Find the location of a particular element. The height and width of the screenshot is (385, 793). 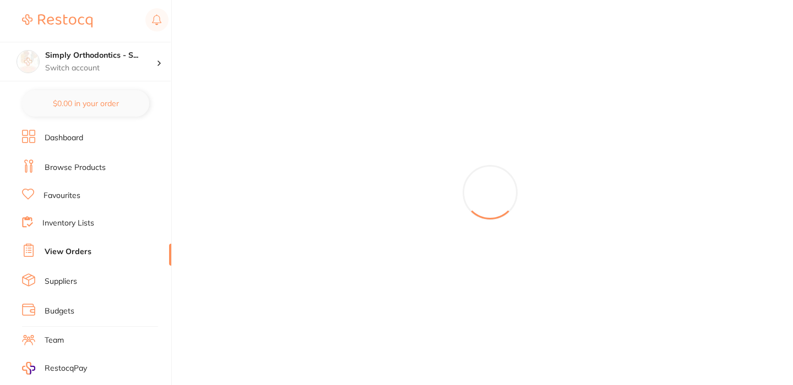

img: RestocqPay is located at coordinates (29, 368).